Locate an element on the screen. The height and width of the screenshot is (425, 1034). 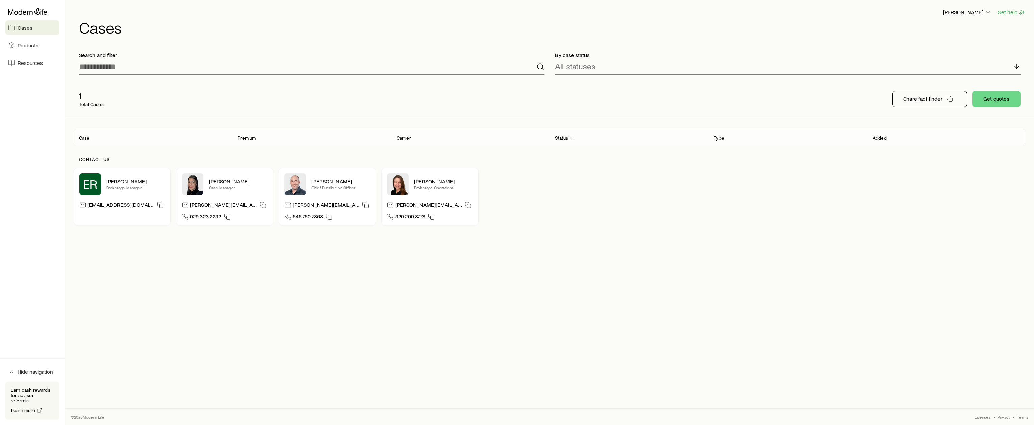
h1: Cases is located at coordinates (553, 27).